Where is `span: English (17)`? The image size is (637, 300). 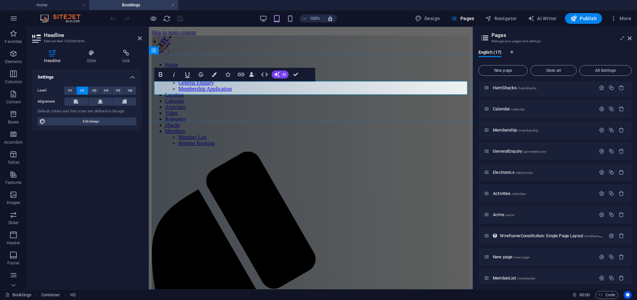 span: English (17) is located at coordinates (490, 53).